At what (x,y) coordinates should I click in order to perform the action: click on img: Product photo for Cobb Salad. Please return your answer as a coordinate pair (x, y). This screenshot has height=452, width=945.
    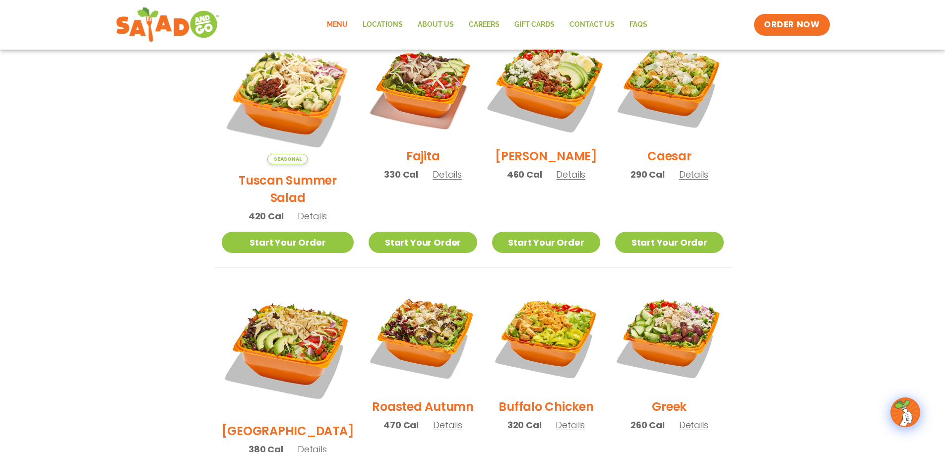
    Looking at the image, I should click on (546, 86).